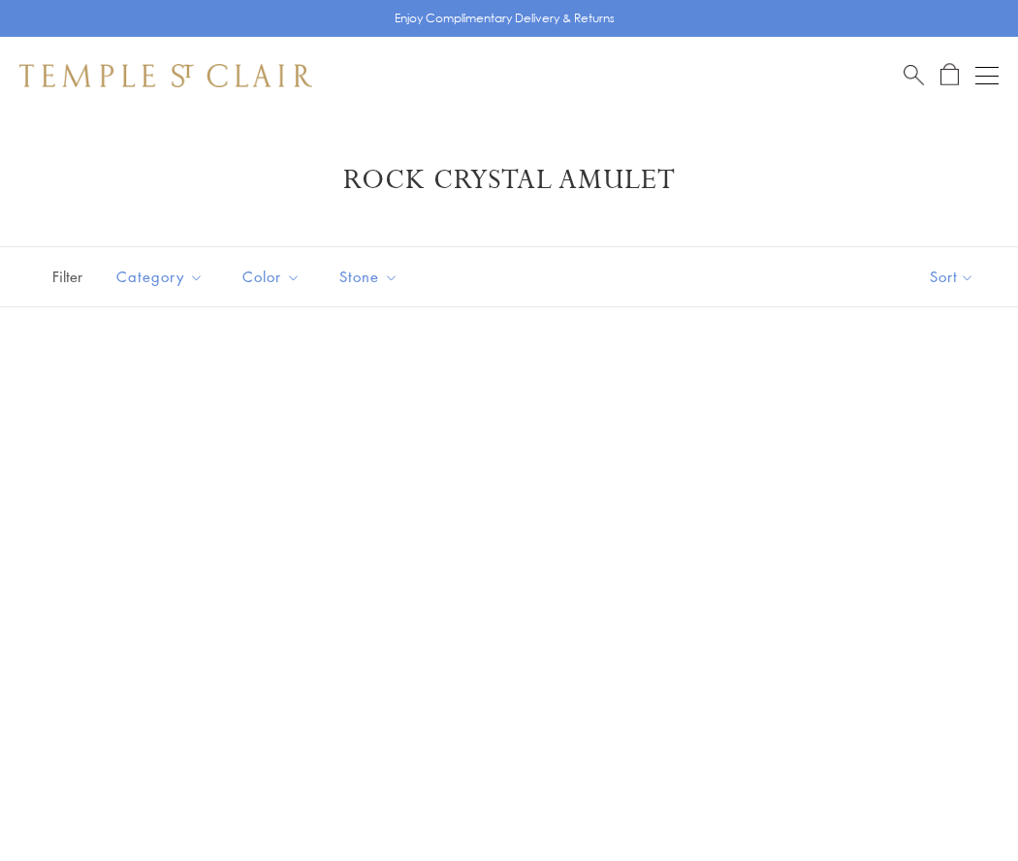  What do you see at coordinates (368, 276) in the screenshot?
I see `button: Stone` at bounding box center [368, 276].